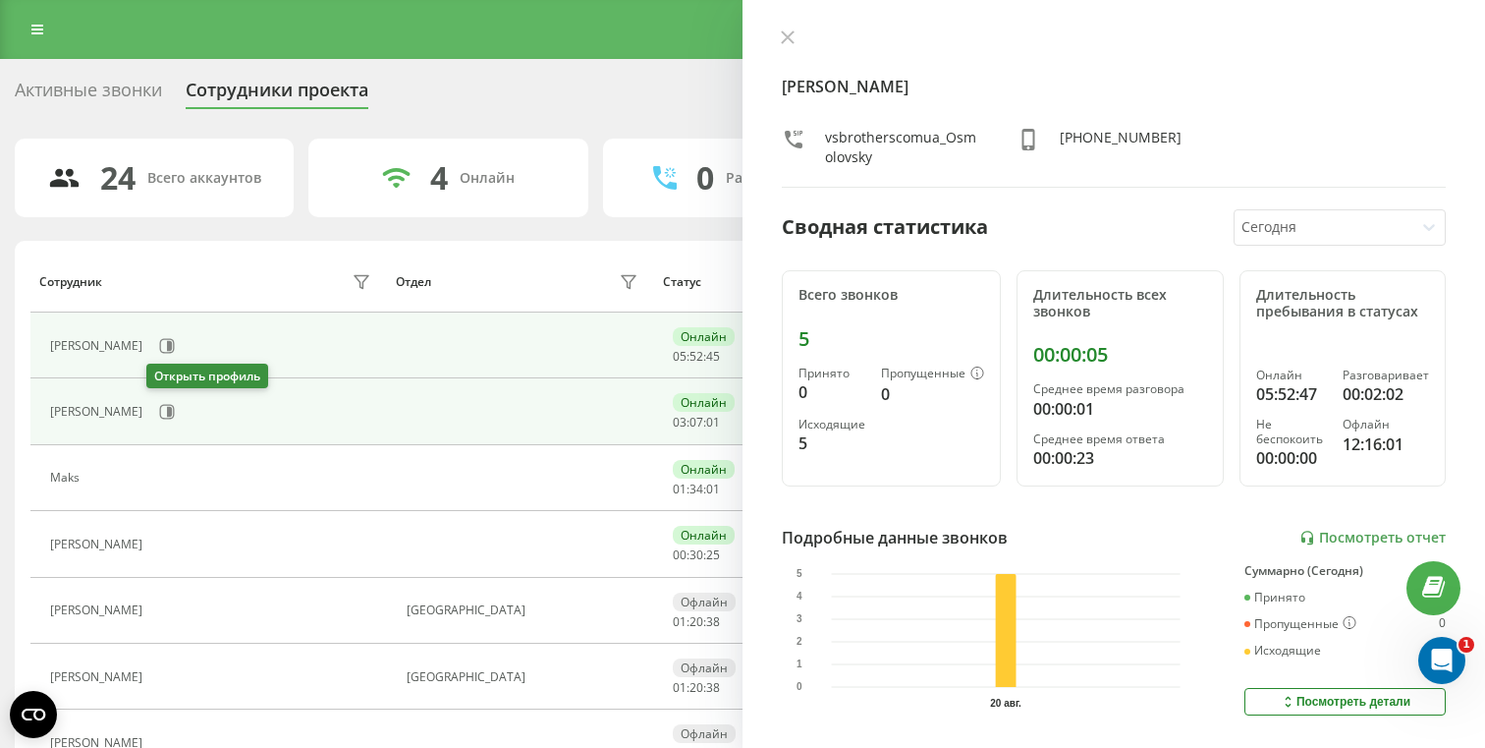 Image resolution: width=1485 pixels, height=748 pixels. What do you see at coordinates (779, 178) in the screenshot?
I see `div: Разговаривают` at bounding box center [779, 178].